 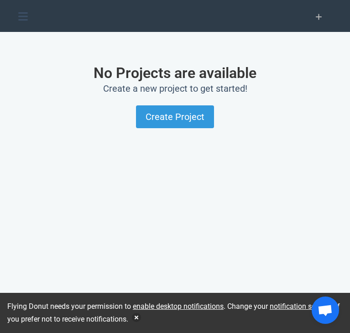 I want to click on img: capterra_tracker.gif, so click(x=22, y=155).